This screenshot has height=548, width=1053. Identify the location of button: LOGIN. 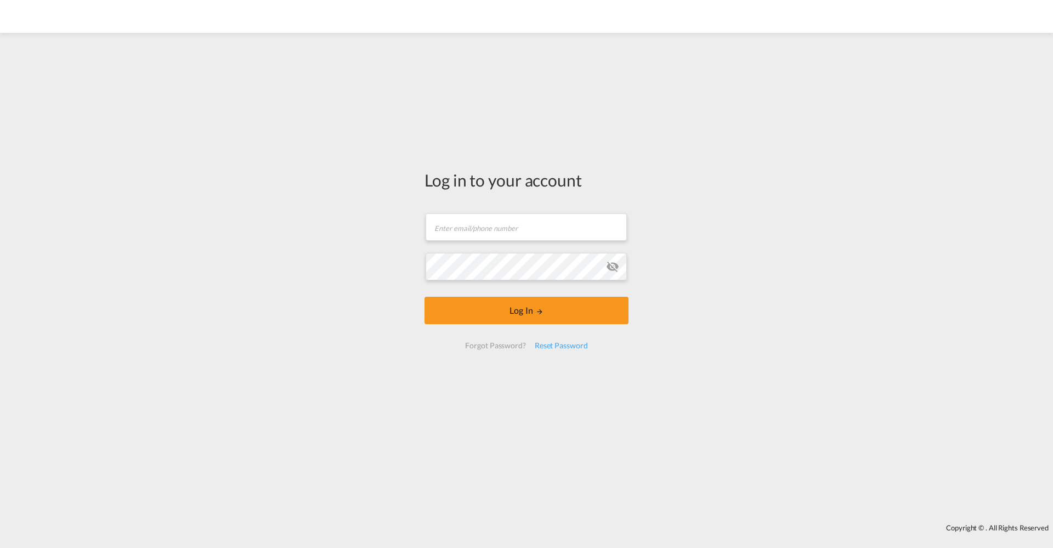
(527, 310).